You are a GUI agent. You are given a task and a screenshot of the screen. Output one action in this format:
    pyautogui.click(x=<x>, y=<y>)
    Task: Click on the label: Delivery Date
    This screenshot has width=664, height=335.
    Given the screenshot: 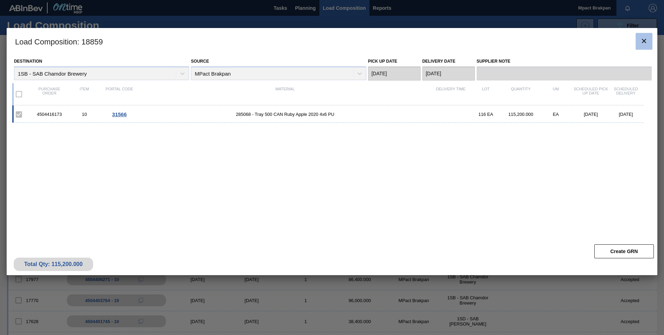 What is the action you would take?
    pyautogui.click(x=439, y=61)
    